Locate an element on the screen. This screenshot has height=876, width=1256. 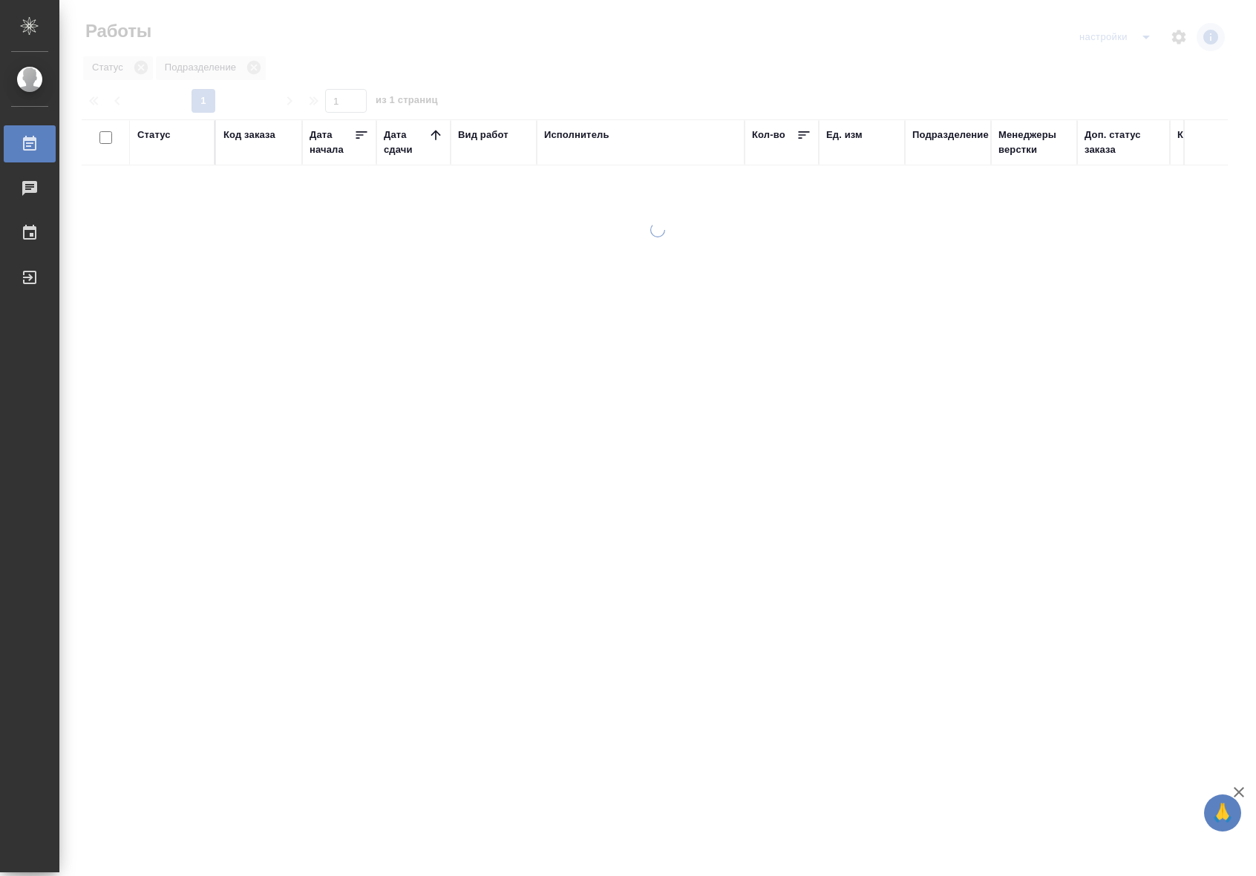
div: Код работы is located at coordinates (1205, 135).